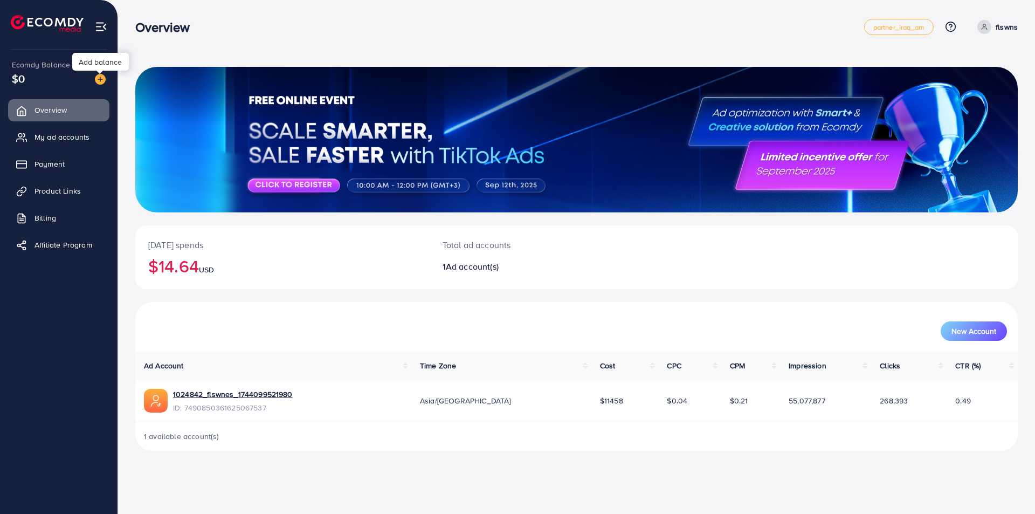  I want to click on span: 1 available account(s), so click(182, 436).